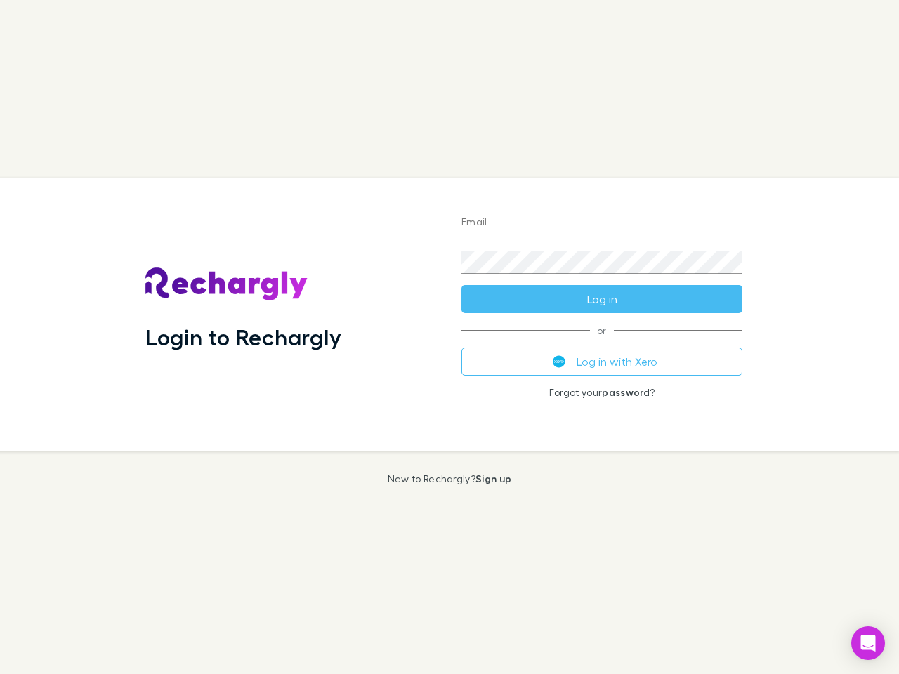 This screenshot has width=899, height=674. Describe the element at coordinates (602, 362) in the screenshot. I see `button: Log in with Xero` at that location.